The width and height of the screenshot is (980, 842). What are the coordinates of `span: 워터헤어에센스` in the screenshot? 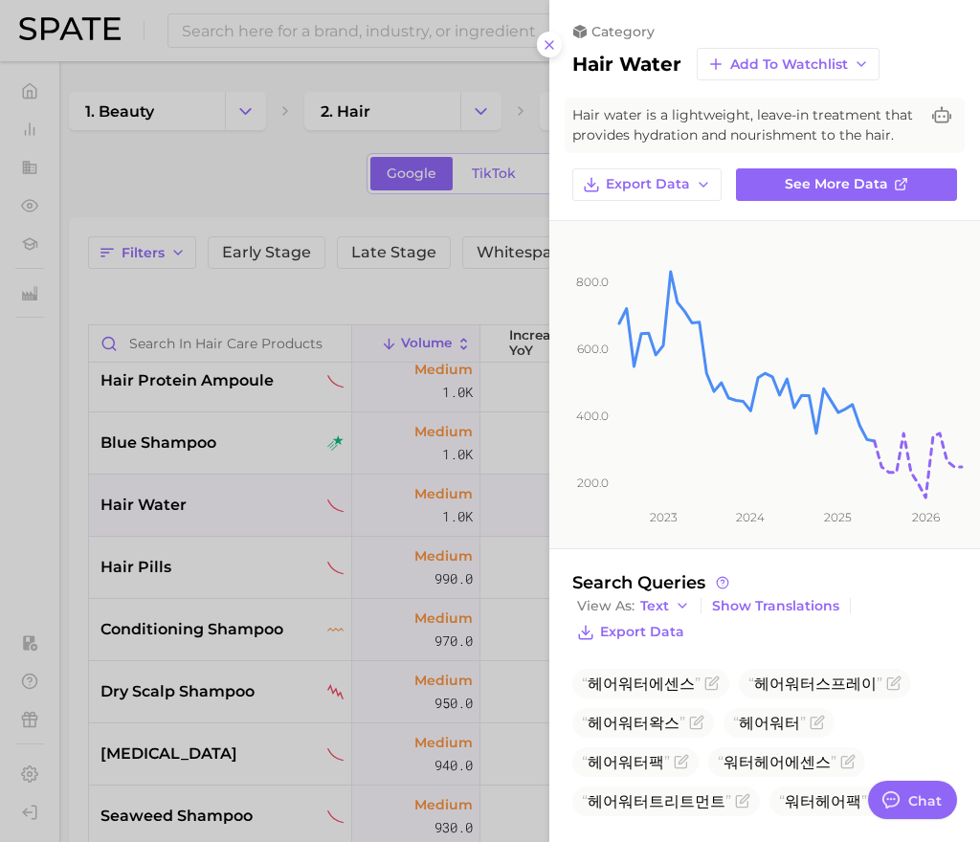 It's located at (777, 762).